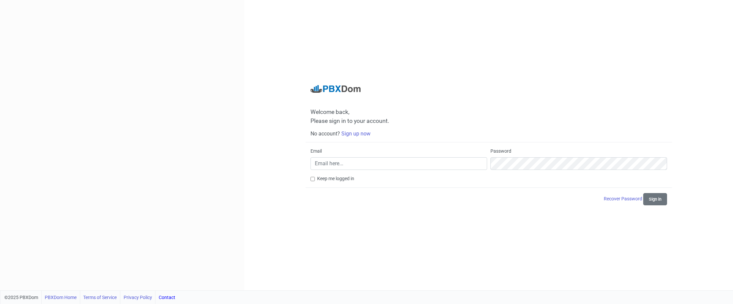  What do you see at coordinates (316, 151) in the screenshot?
I see `label: Email` at bounding box center [316, 151].